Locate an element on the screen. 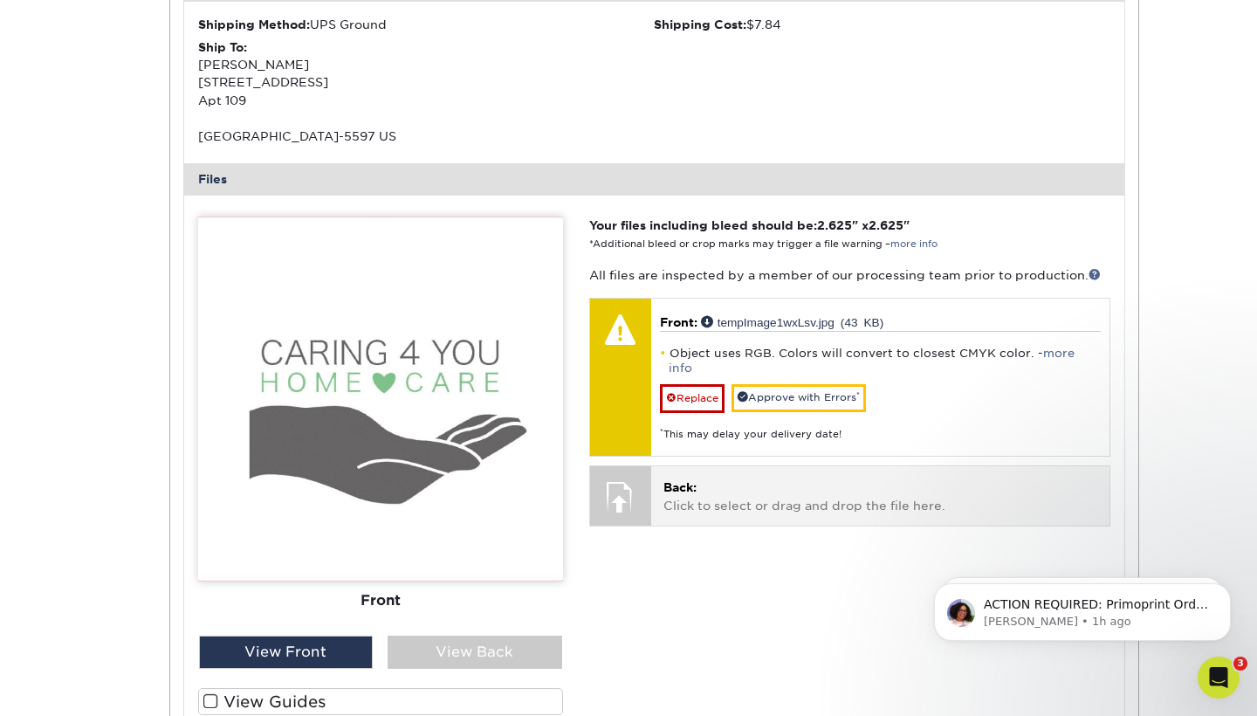 The image size is (1257, 716). span: Front: is located at coordinates (678, 322).